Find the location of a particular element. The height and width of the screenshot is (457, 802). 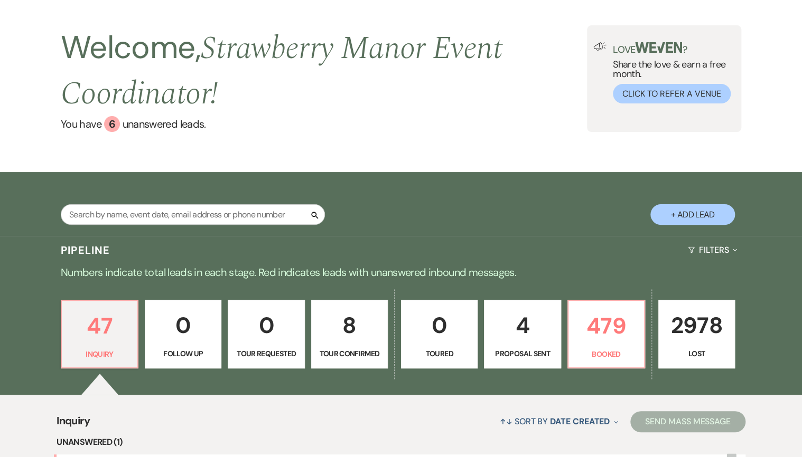

p: 479 is located at coordinates (606, 326).